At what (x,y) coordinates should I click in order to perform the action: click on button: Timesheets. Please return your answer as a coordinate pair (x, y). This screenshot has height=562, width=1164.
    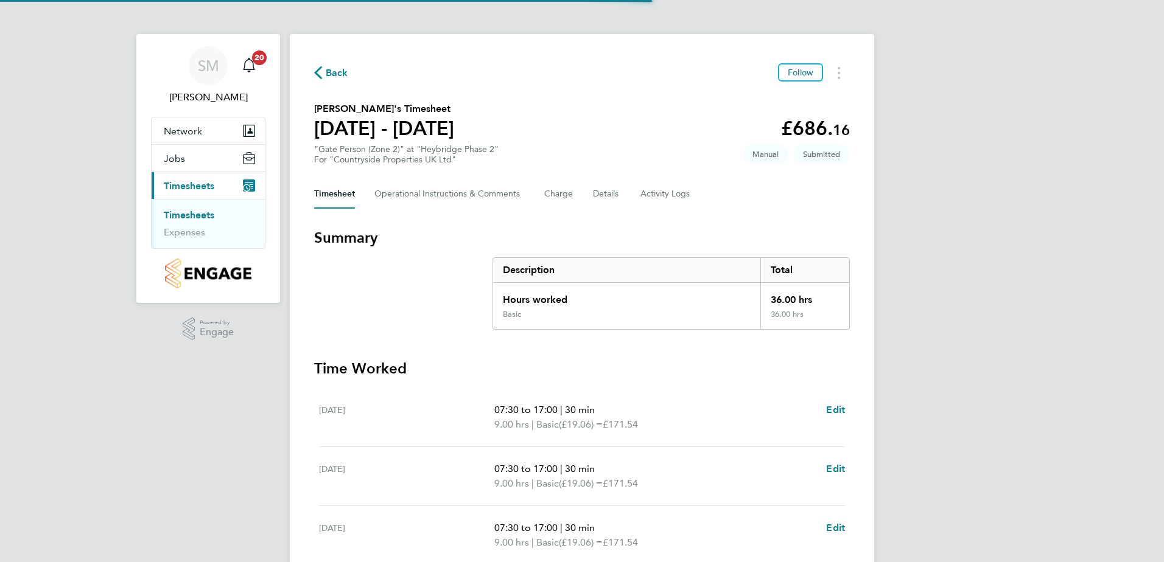
    Looking at the image, I should click on (208, 186).